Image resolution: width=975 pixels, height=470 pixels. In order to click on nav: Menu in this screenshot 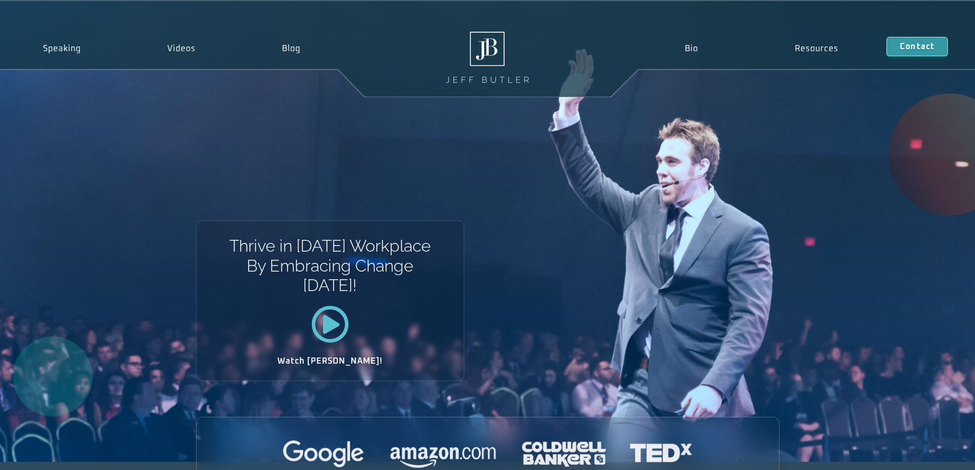, I will do `click(761, 49)`.